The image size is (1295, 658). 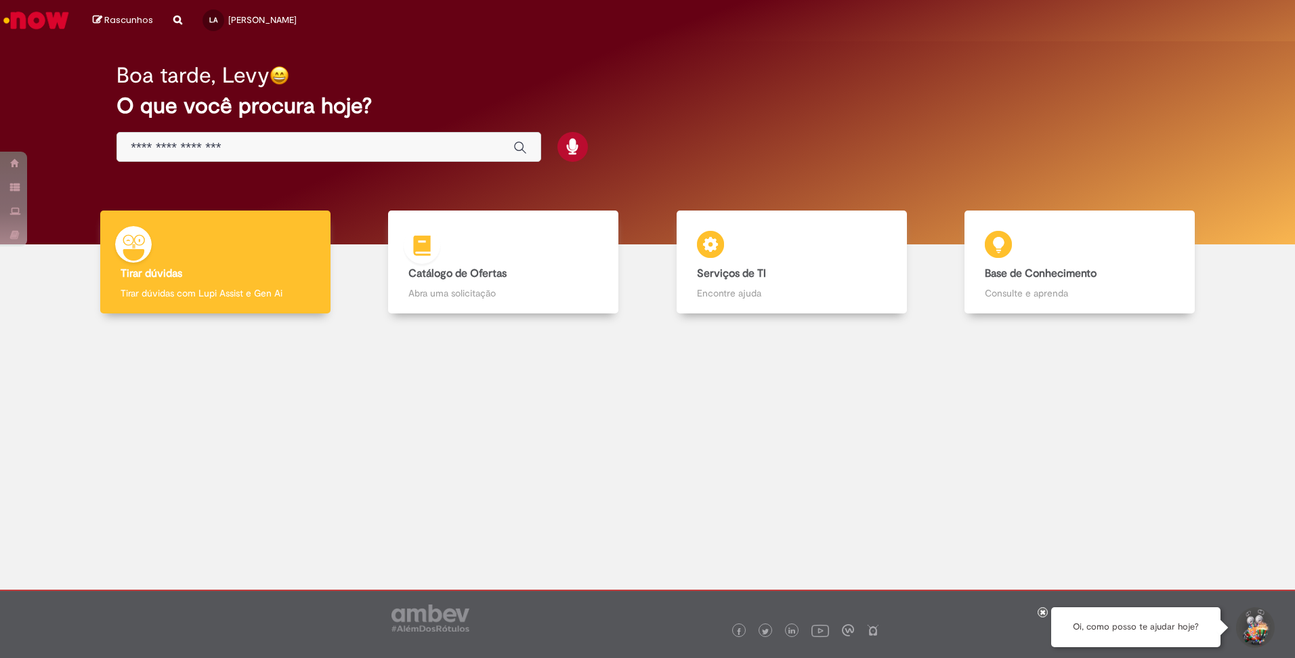 What do you see at coordinates (36, 20) in the screenshot?
I see `img: ServiceNow` at bounding box center [36, 20].